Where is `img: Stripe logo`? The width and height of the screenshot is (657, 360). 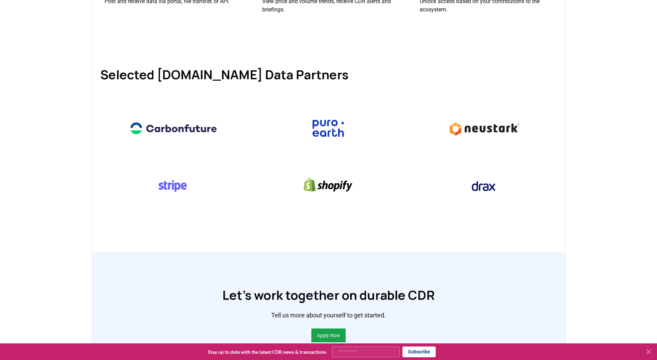
img: Stripe logo is located at coordinates (174, 186).